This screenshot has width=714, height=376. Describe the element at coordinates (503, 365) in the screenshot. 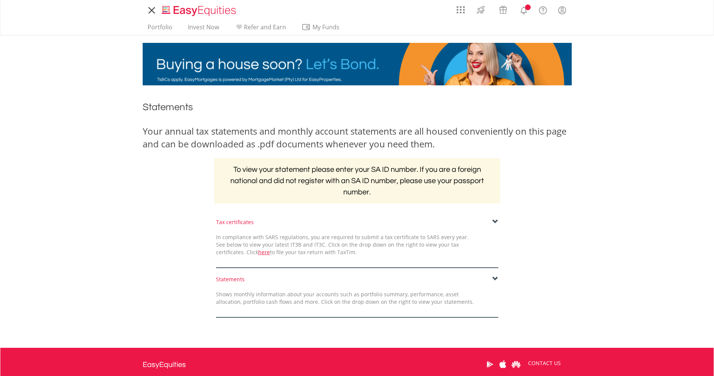

I see `a: Apple` at that location.